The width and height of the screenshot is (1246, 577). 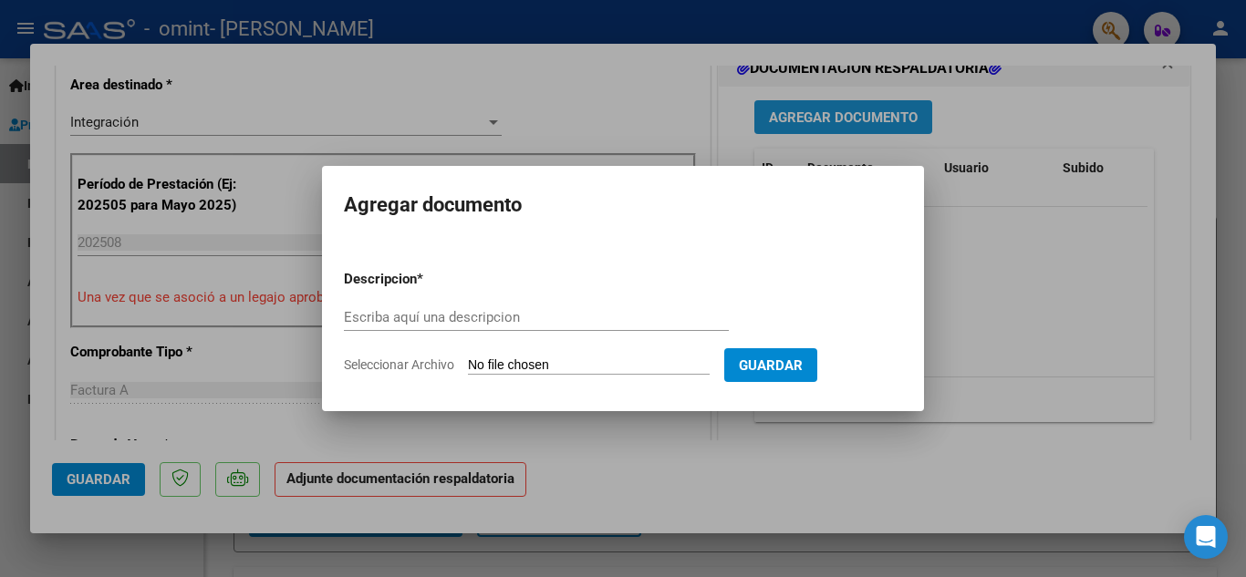 What do you see at coordinates (1206, 537) in the screenshot?
I see `div: Open Intercom Messenger` at bounding box center [1206, 537].